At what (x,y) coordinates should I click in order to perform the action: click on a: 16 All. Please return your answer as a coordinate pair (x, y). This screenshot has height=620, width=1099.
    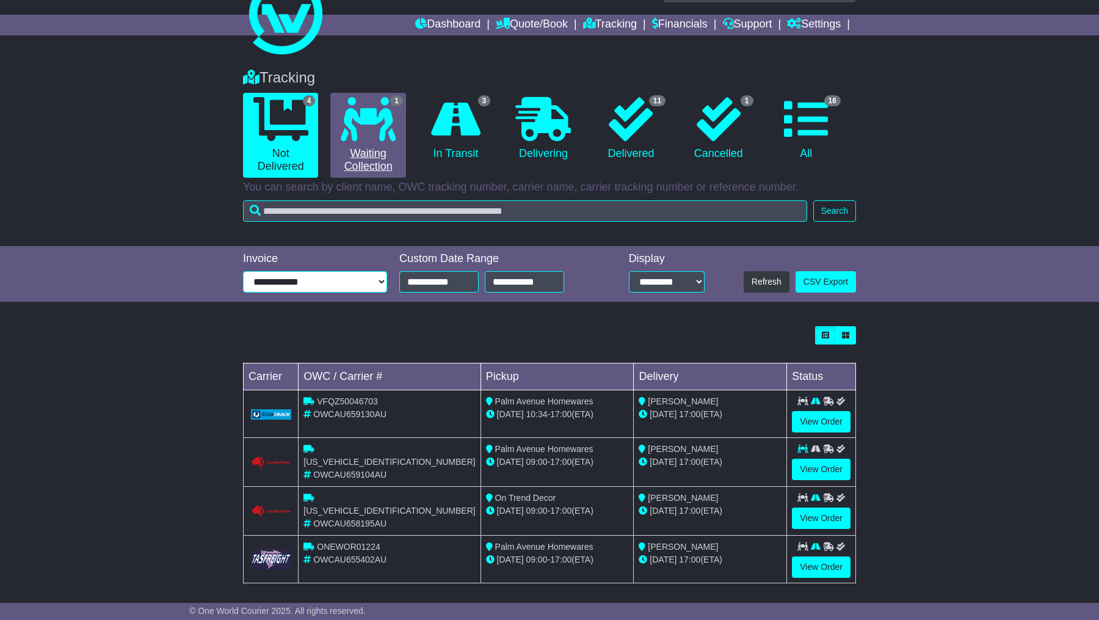
    Looking at the image, I should click on (806, 129).